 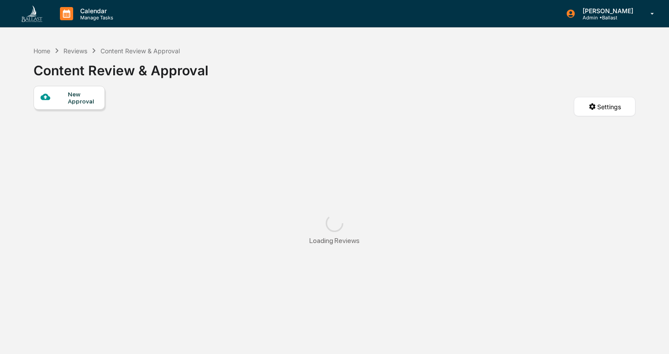 What do you see at coordinates (95, 18) in the screenshot?
I see `p: Manage Tasks` at bounding box center [95, 18].